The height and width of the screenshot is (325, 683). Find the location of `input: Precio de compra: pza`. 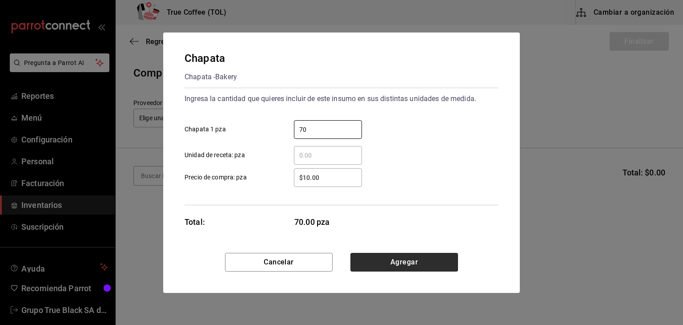

input: Precio de compra: pza is located at coordinates (328, 178).